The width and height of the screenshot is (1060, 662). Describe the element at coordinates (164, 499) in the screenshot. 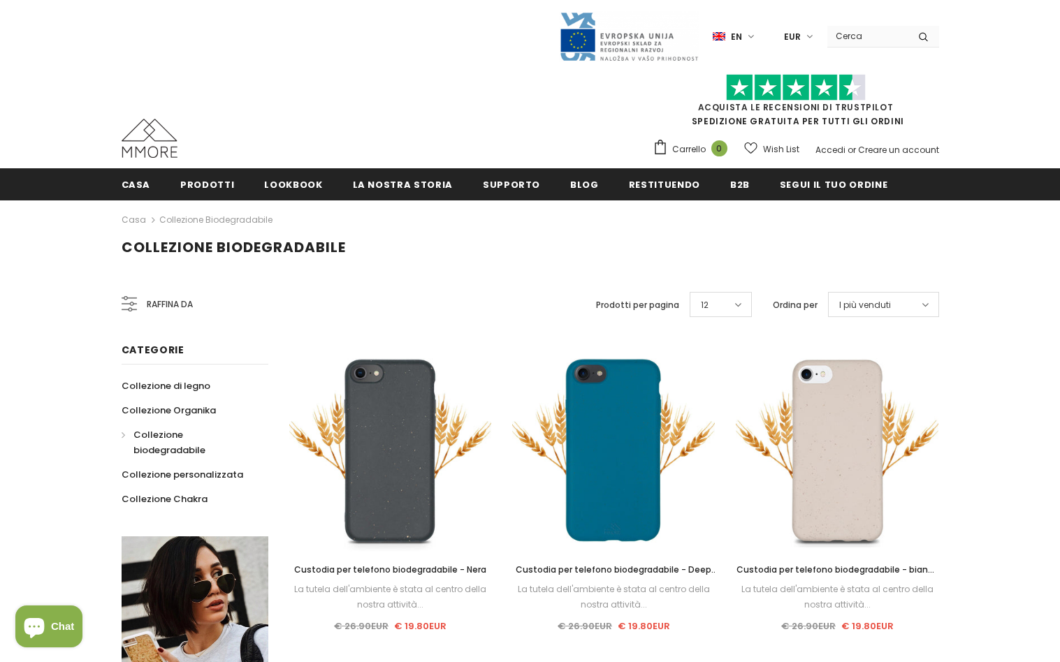

I see `span: Collezione Chakra` at that location.